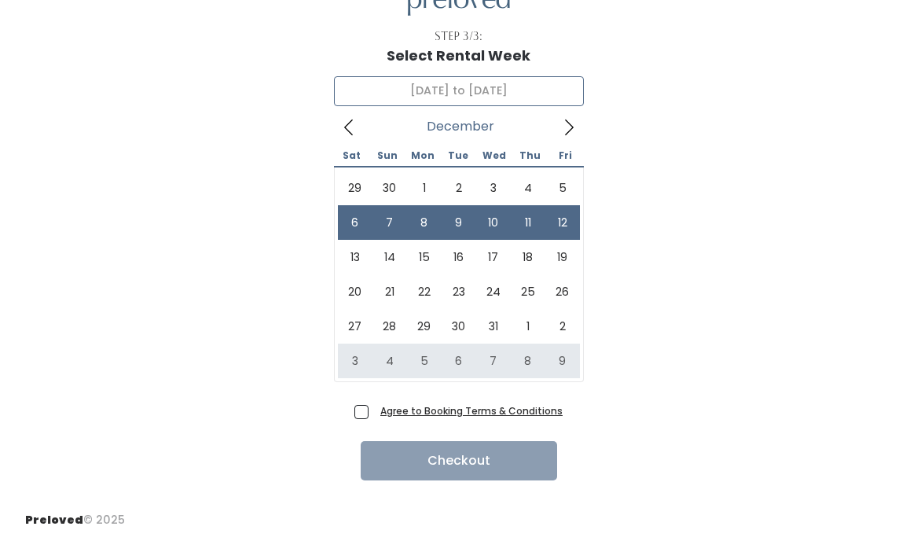 This screenshot has height=541, width=917. Describe the element at coordinates (528, 292) in the screenshot. I see `span: December 25, 2025` at that location.